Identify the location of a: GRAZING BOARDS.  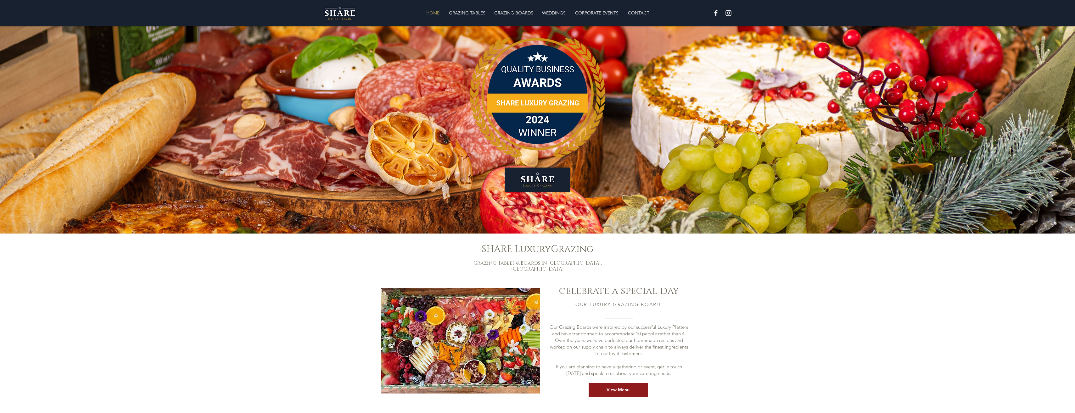
(513, 13).